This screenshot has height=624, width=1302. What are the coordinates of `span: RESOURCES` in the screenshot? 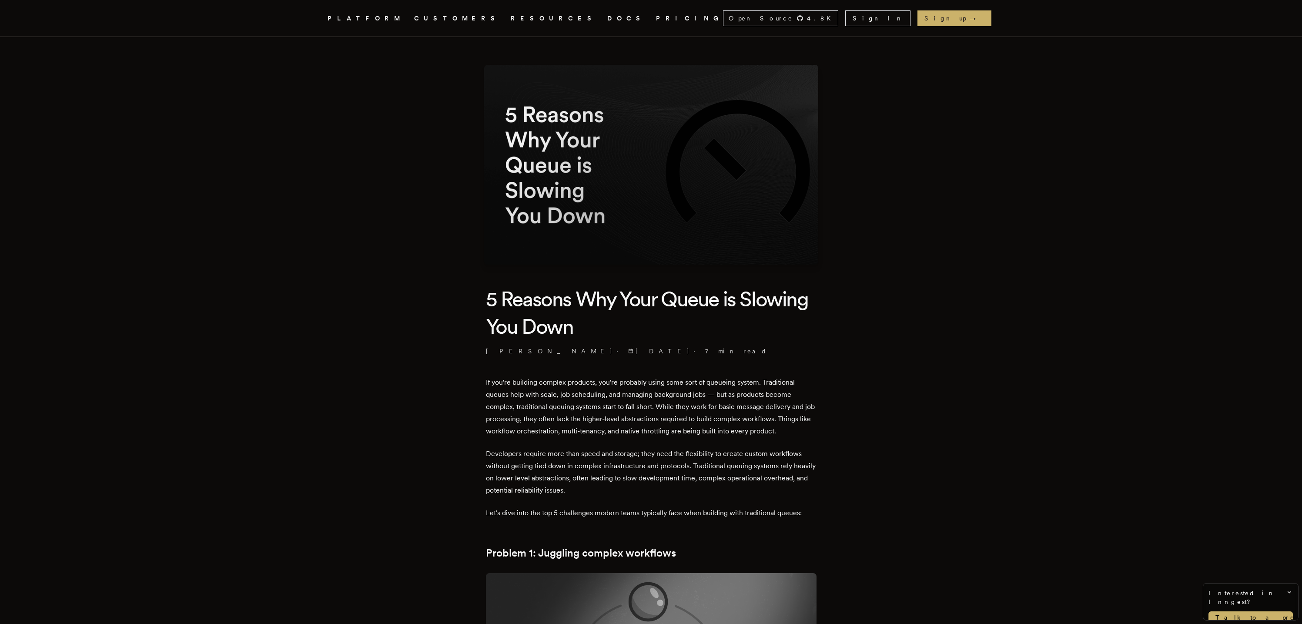 It's located at (554, 18).